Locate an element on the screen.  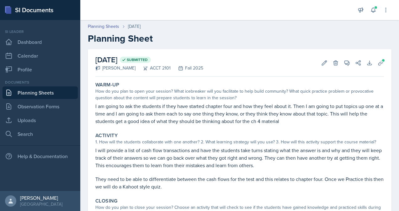
p: They need to be able to differentiate between the cash flows for the test and this relates to cha... is located at coordinates (239, 183).